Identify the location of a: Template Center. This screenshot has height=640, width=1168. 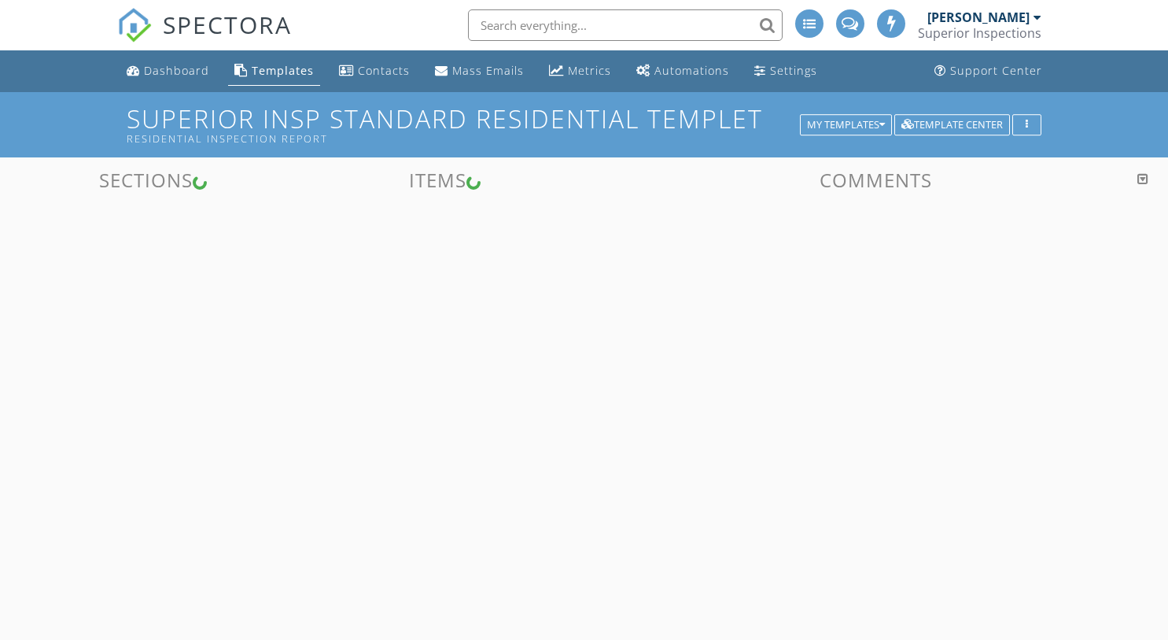
(952, 124).